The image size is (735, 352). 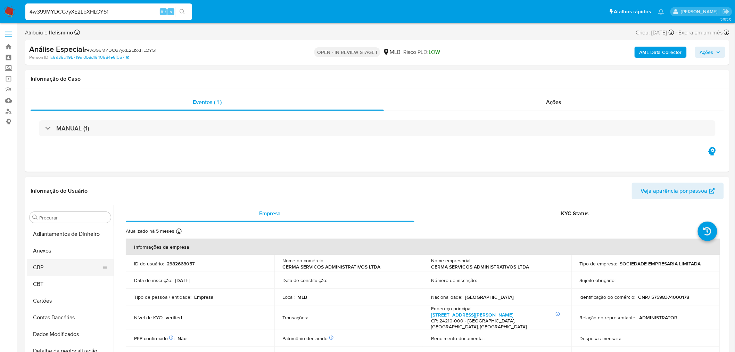 I want to click on span: Eventos ( 1 ), so click(x=207, y=102).